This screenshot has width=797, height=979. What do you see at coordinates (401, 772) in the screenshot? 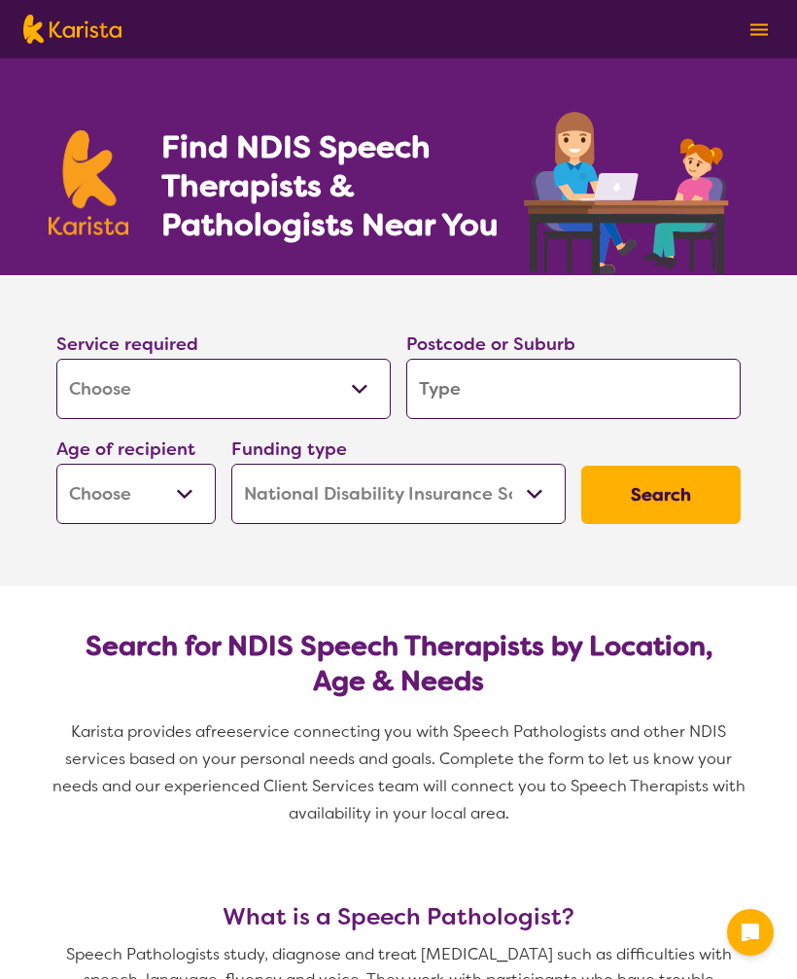
I see `span: service connecting you with Speech Pathologists and other NDIS services based on your personal ne...` at bounding box center [401, 772].